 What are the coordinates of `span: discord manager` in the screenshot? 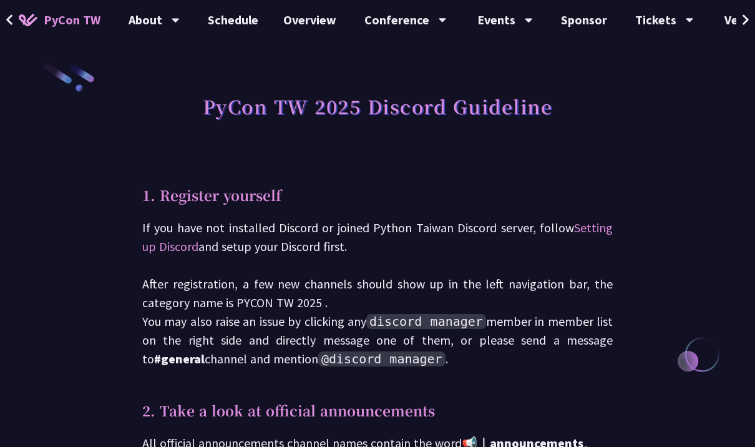 It's located at (426, 321).